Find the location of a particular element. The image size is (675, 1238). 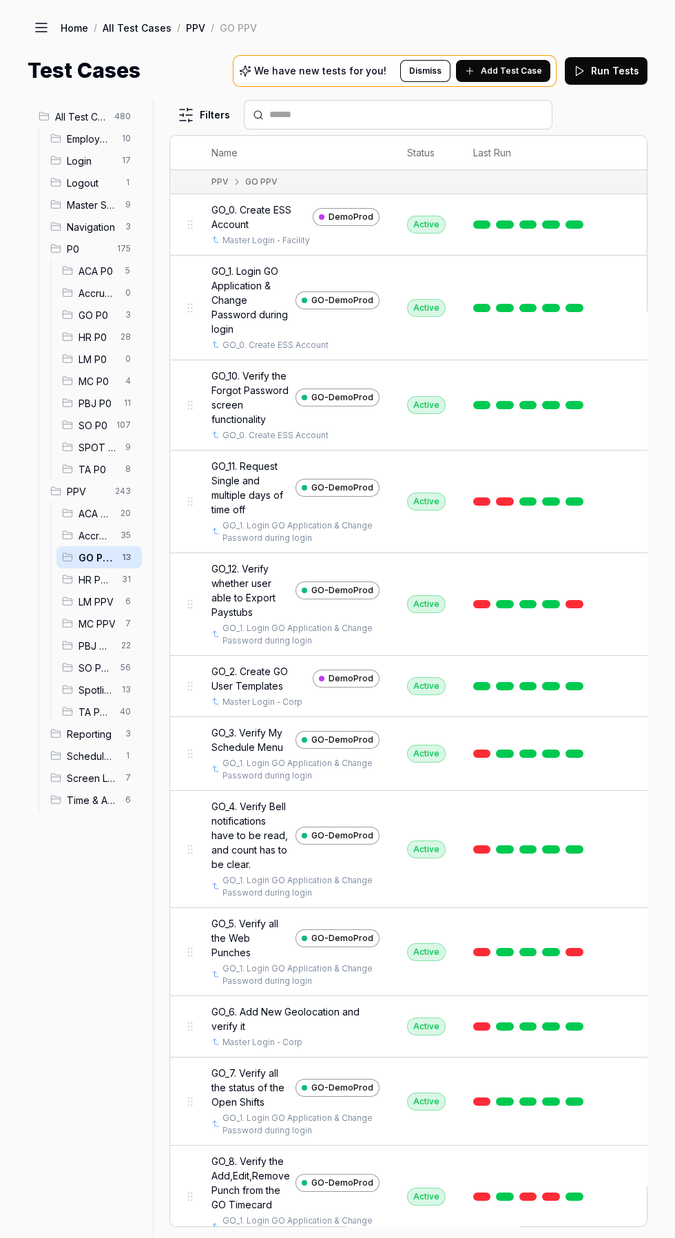

span: 17 is located at coordinates (126, 160).